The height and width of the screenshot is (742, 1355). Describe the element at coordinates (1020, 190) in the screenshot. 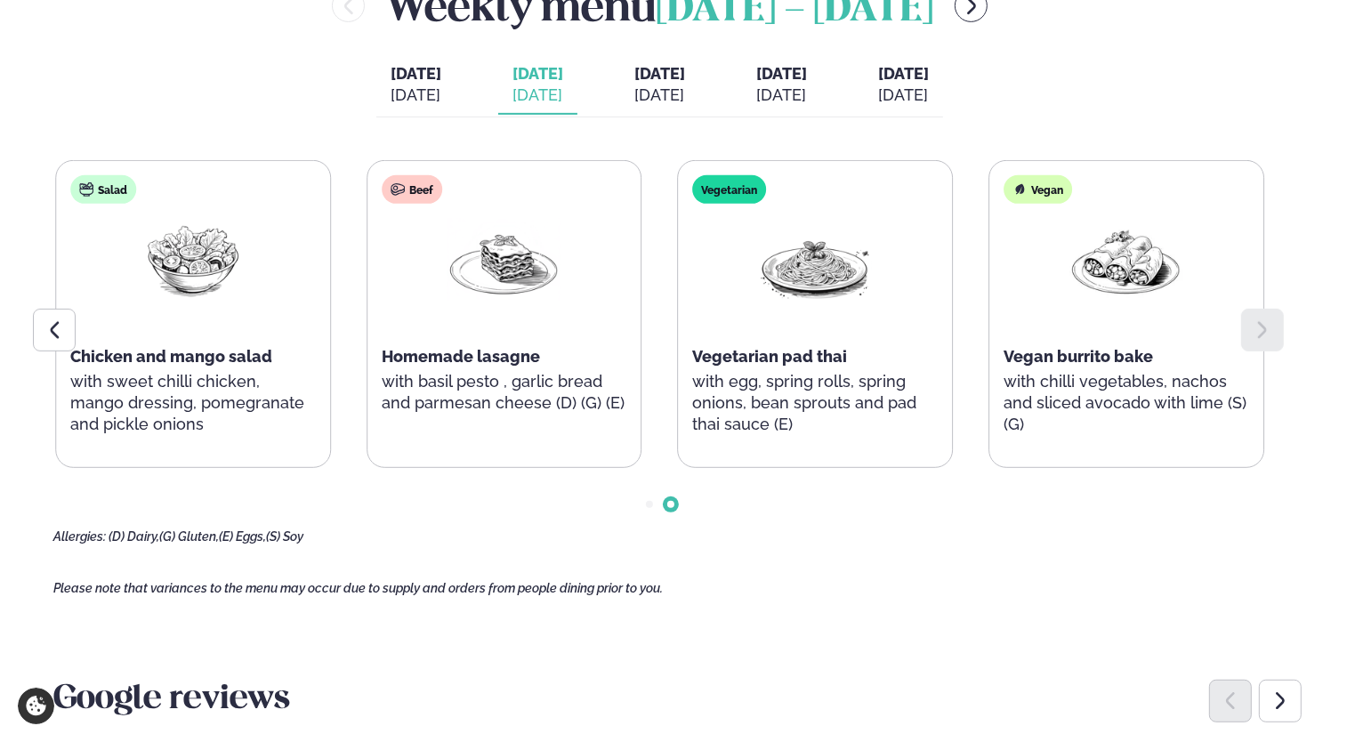

I see `img: Vegan.svg` at that location.